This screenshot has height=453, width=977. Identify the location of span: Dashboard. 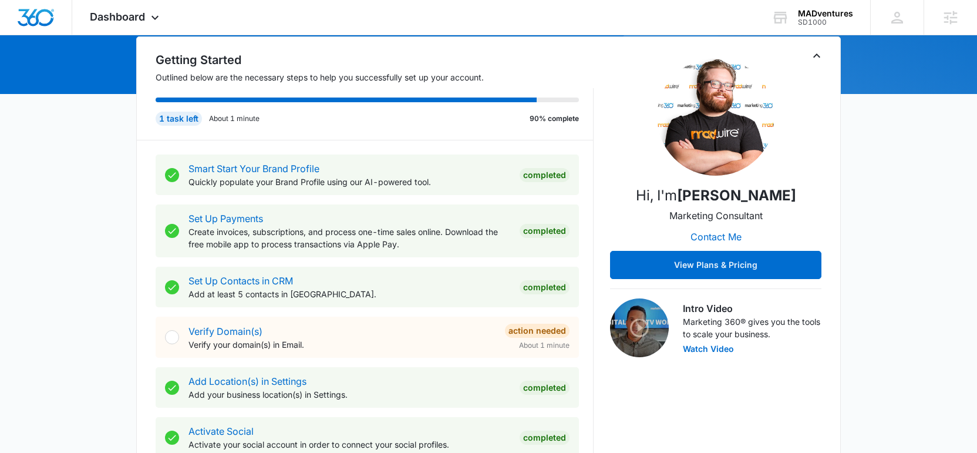
(117, 16).